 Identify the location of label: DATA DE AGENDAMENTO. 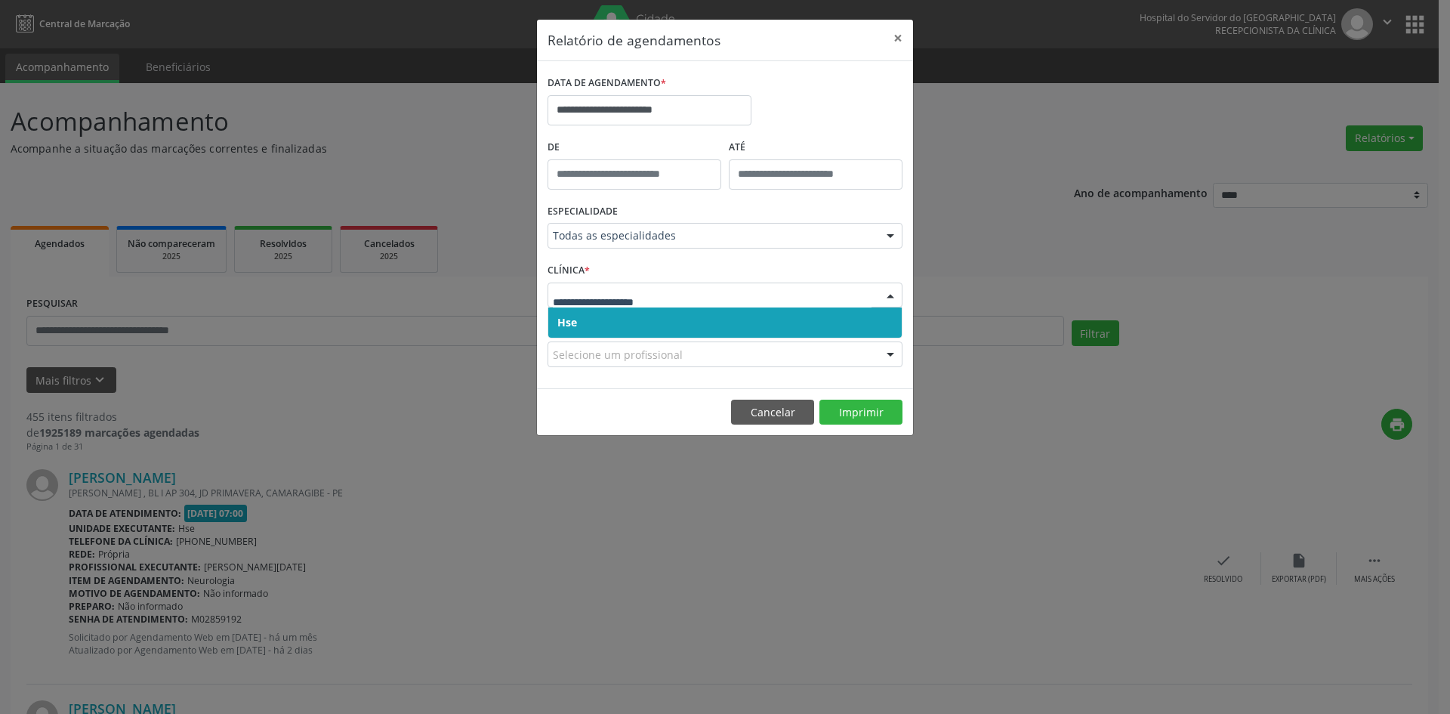
(607, 83).